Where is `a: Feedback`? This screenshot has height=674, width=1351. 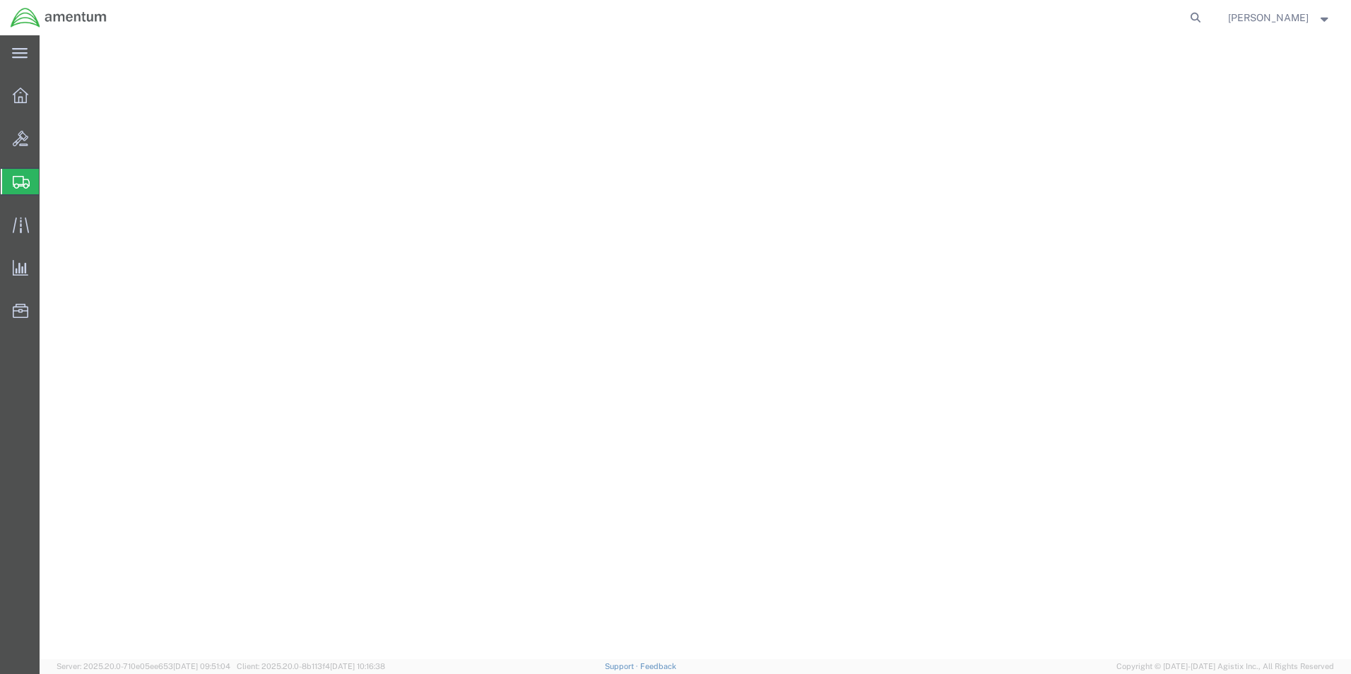
a: Feedback is located at coordinates (658, 666).